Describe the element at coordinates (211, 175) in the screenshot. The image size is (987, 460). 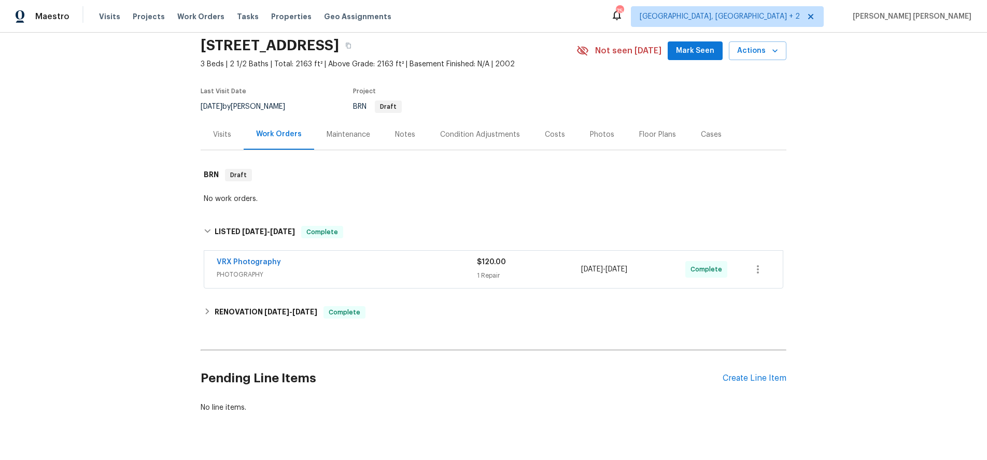
I see `h6: BRN` at that location.